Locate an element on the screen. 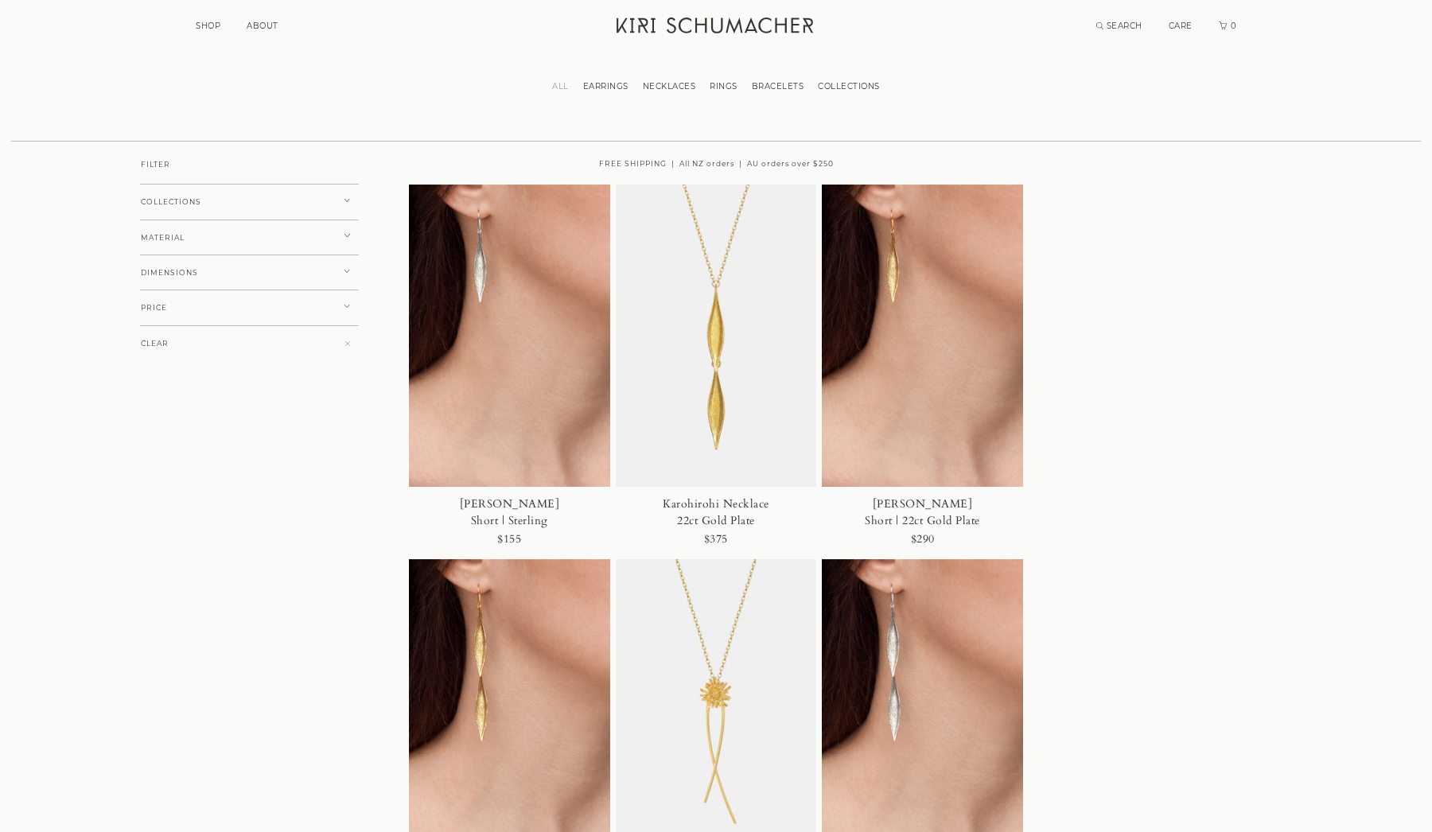 The height and width of the screenshot is (832, 1432). div: $375 is located at coordinates (716, 539).